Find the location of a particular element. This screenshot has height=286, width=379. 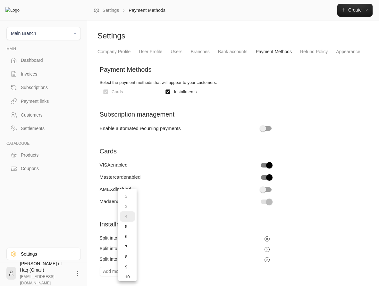

li: 10 is located at coordinates (127, 277).